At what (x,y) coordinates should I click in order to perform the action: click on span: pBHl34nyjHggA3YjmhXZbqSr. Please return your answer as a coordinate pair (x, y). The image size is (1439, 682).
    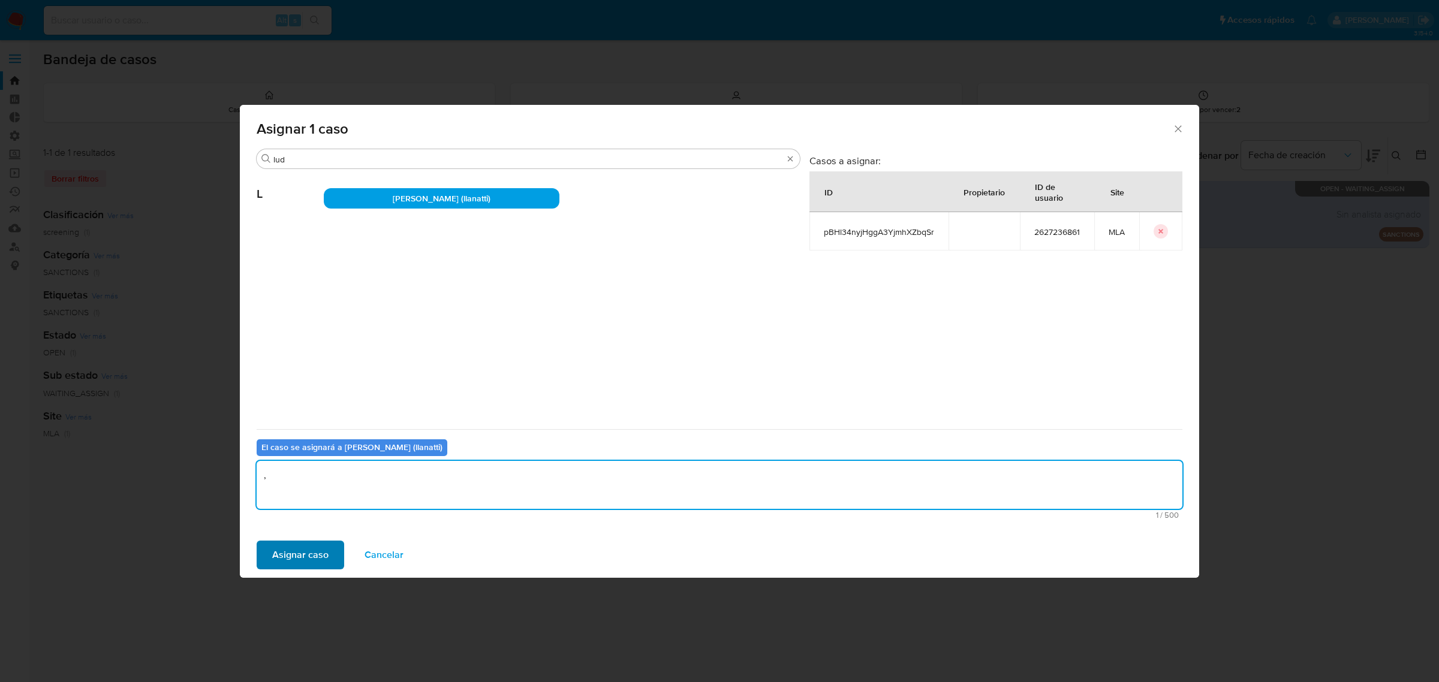
    Looking at the image, I should click on (879, 232).